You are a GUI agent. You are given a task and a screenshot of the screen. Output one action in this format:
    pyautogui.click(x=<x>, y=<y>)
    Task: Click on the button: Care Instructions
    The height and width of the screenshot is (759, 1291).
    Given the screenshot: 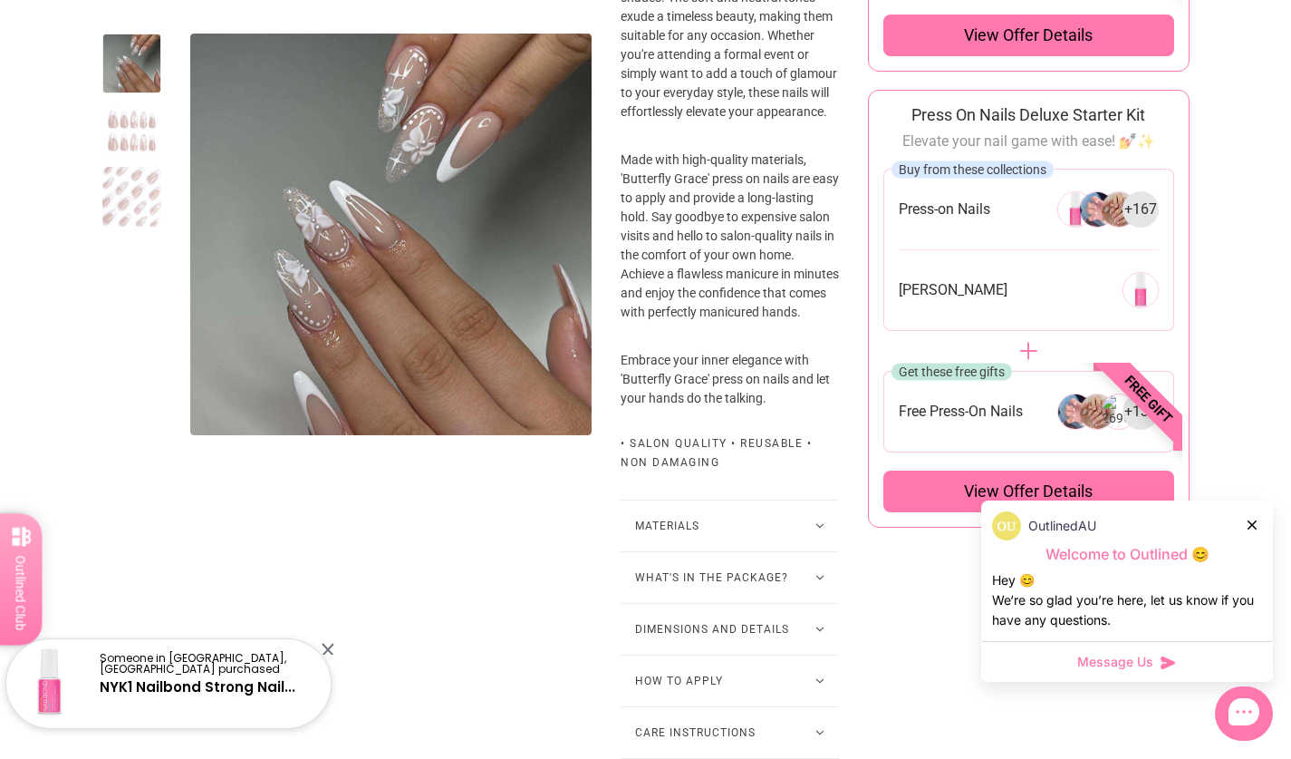 What is the action you would take?
    pyautogui.click(x=730, y=732)
    